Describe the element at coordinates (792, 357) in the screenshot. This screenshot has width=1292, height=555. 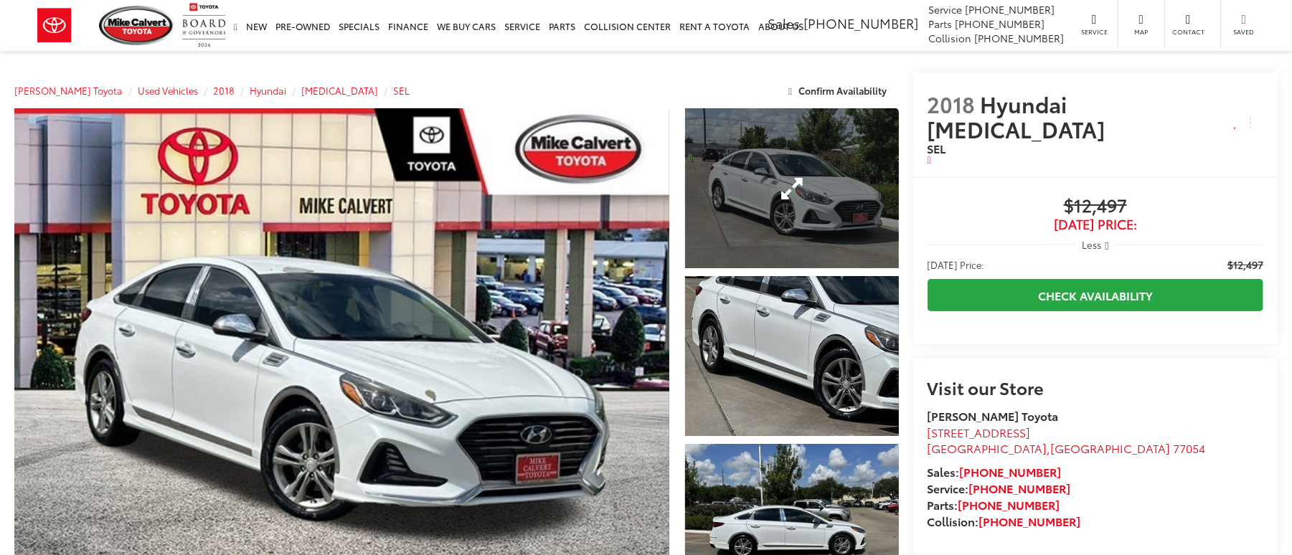
I see `img: 2018 Hyundai Sonata SEL` at that location.